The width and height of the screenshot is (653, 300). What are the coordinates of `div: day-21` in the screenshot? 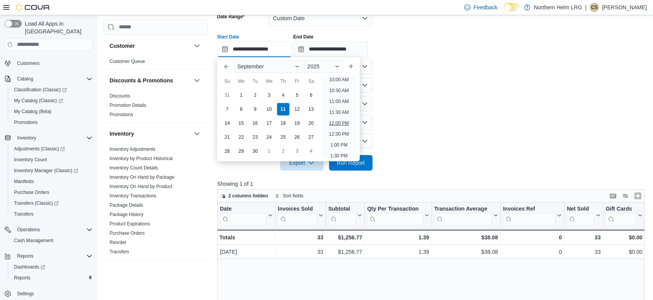 It's located at (227, 137).